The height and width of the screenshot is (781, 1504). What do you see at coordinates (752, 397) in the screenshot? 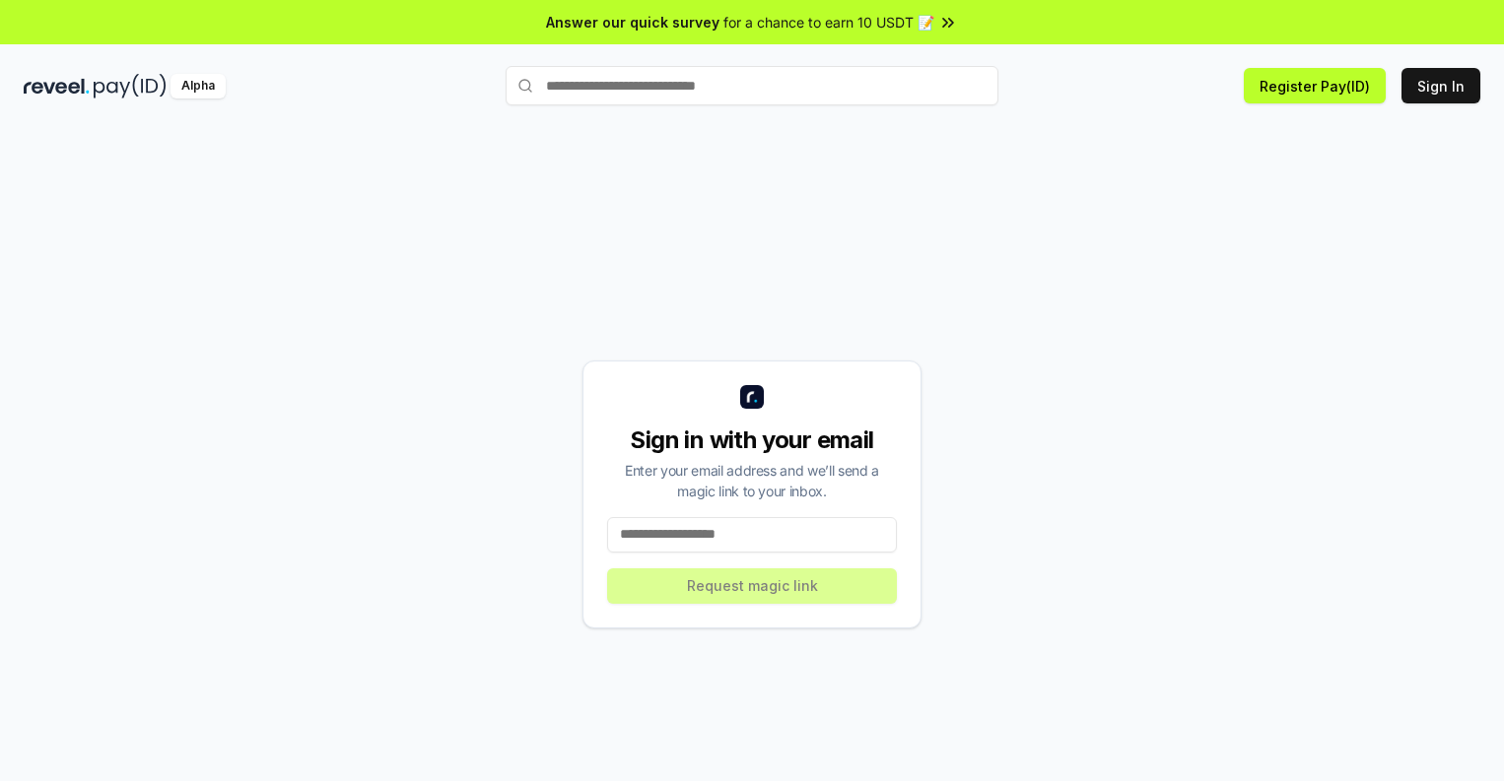
I see `img: logo_small` at bounding box center [752, 397].